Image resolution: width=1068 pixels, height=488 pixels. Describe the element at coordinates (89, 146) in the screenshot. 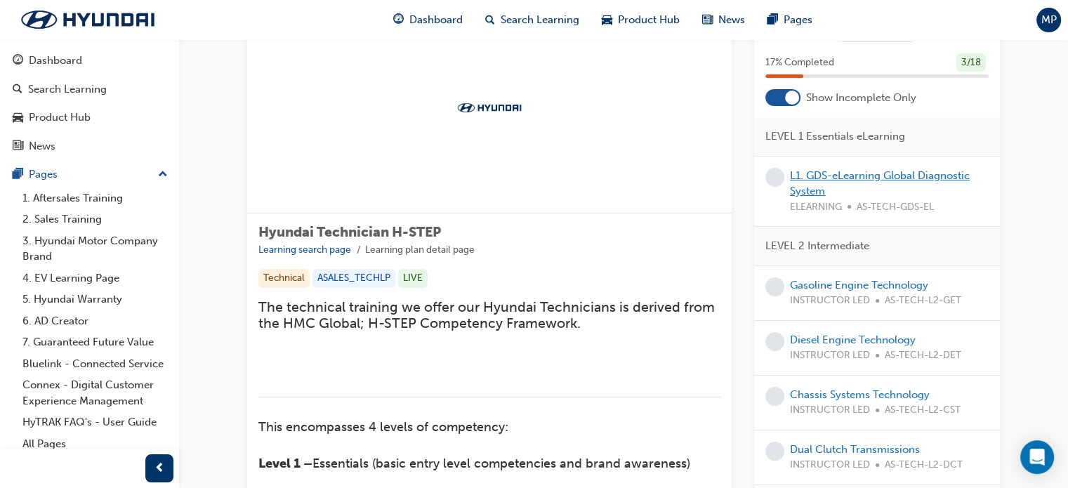

I see `a: News` at that location.